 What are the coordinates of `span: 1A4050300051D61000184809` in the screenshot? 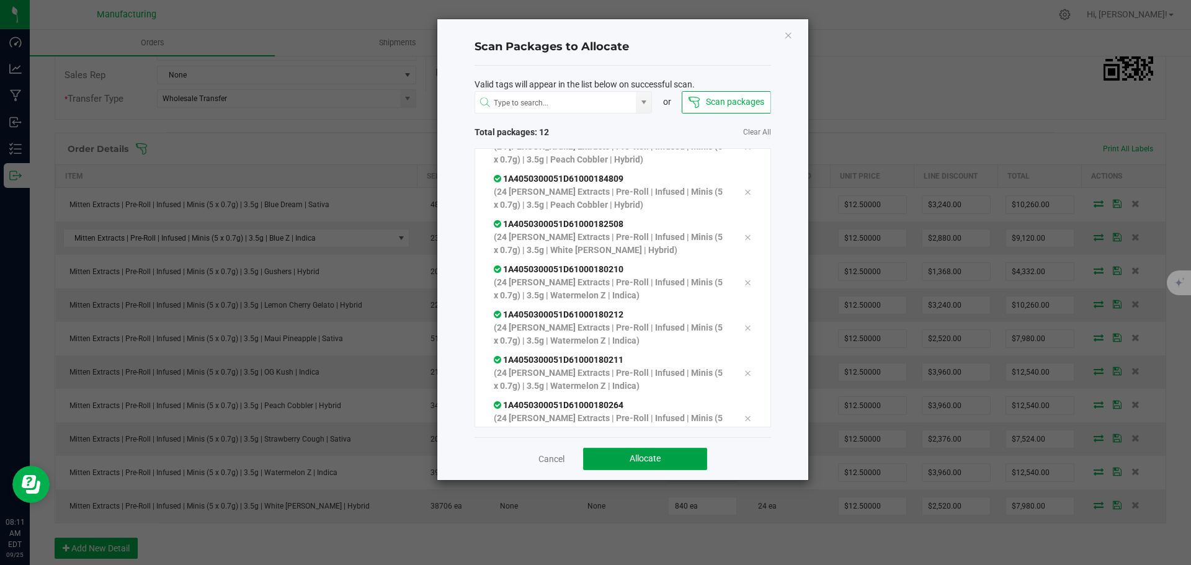 It's located at (558, 179).